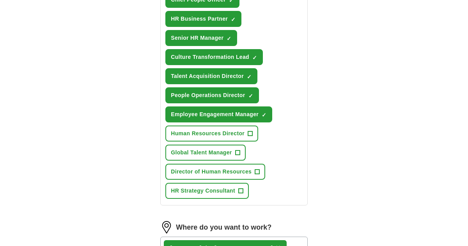 This screenshot has height=246, width=468. What do you see at coordinates (223, 227) in the screenshot?
I see `label: Where do you want to work?` at bounding box center [223, 227].